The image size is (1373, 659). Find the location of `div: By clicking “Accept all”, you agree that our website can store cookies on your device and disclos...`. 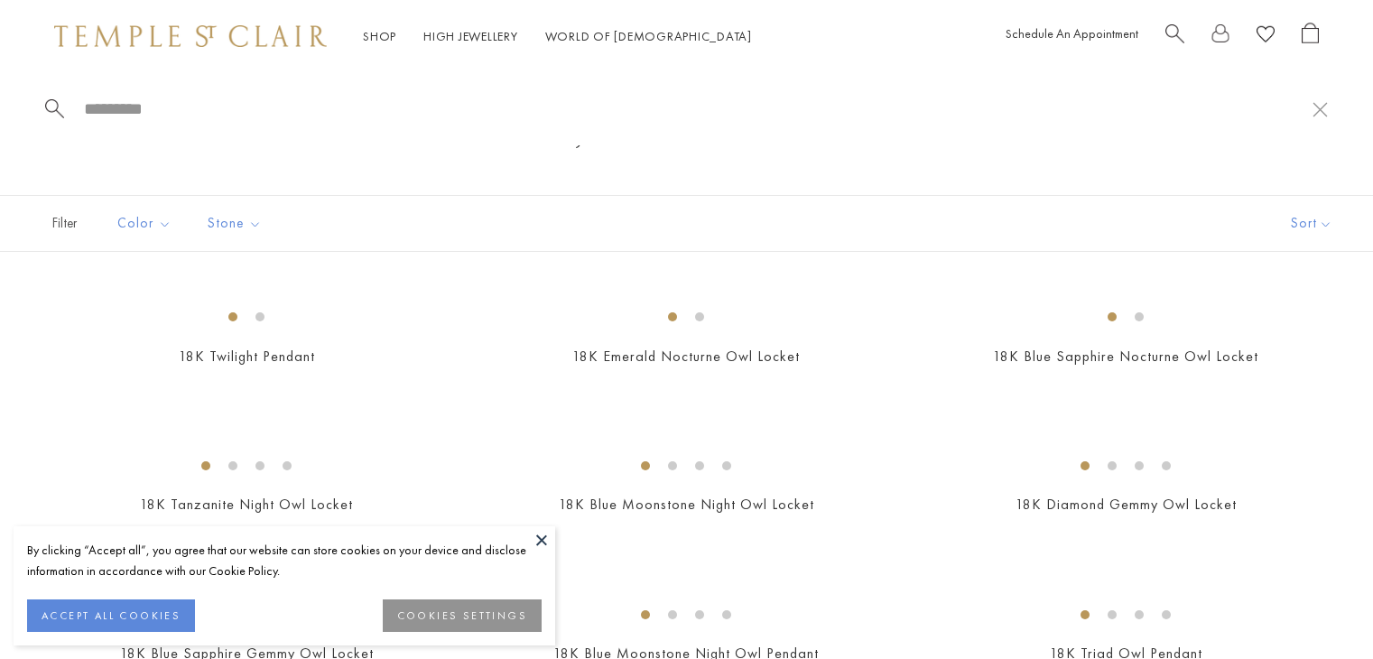

div: By clicking “Accept all”, you agree that our website can store cookies on your device and disclos... is located at coordinates (284, 560).